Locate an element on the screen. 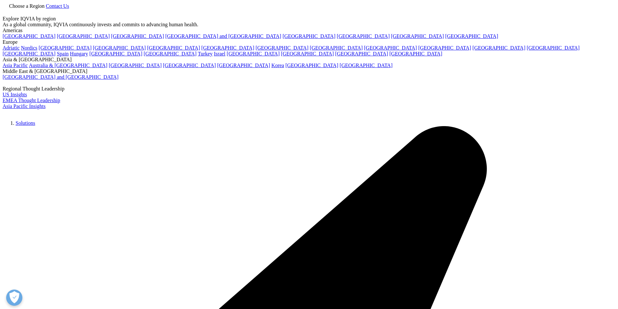 The image size is (618, 309). a: US Insights is located at coordinates (15, 94).